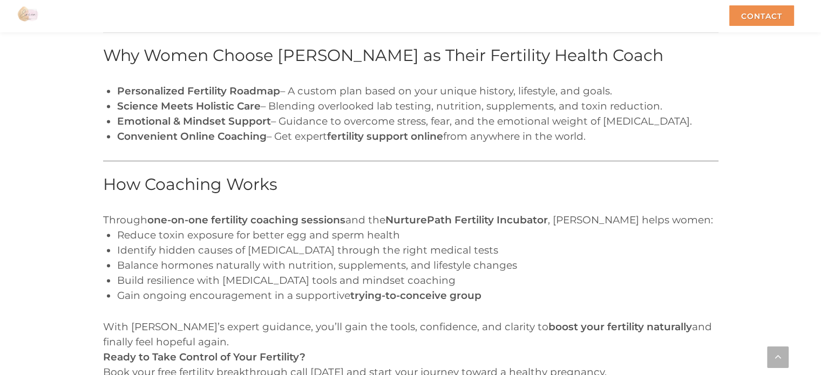  I want to click on h2: How Coaching Works, so click(411, 184).